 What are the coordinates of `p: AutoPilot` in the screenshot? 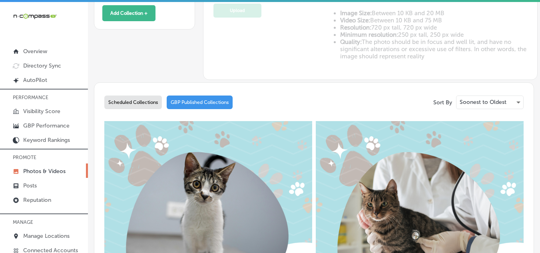 It's located at (35, 80).